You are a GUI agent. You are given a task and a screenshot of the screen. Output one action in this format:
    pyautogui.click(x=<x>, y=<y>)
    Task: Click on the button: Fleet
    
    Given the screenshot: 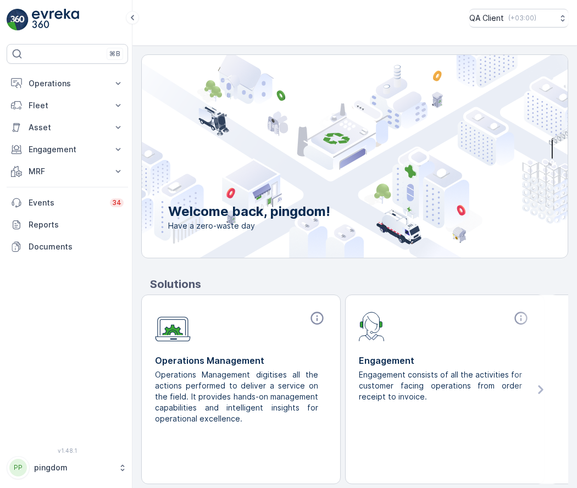 What is the action you would take?
    pyautogui.click(x=67, y=106)
    